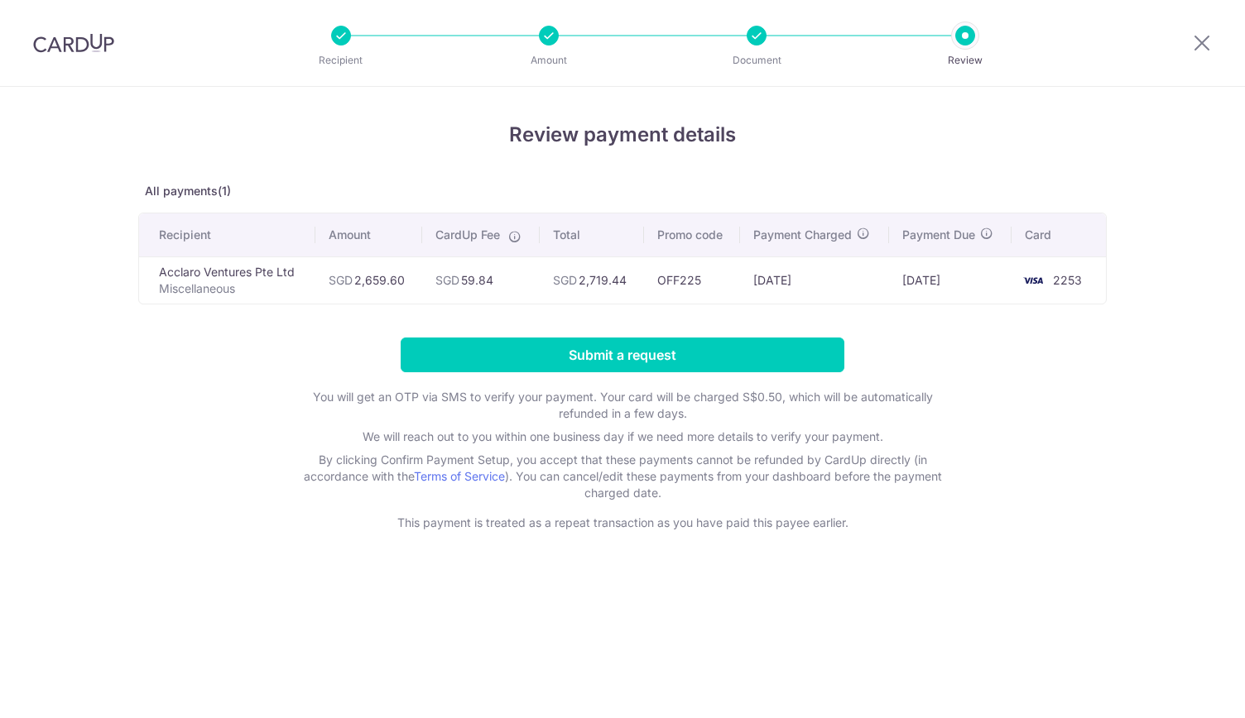 This screenshot has width=1245, height=718. I want to click on th: Card, so click(1059, 235).